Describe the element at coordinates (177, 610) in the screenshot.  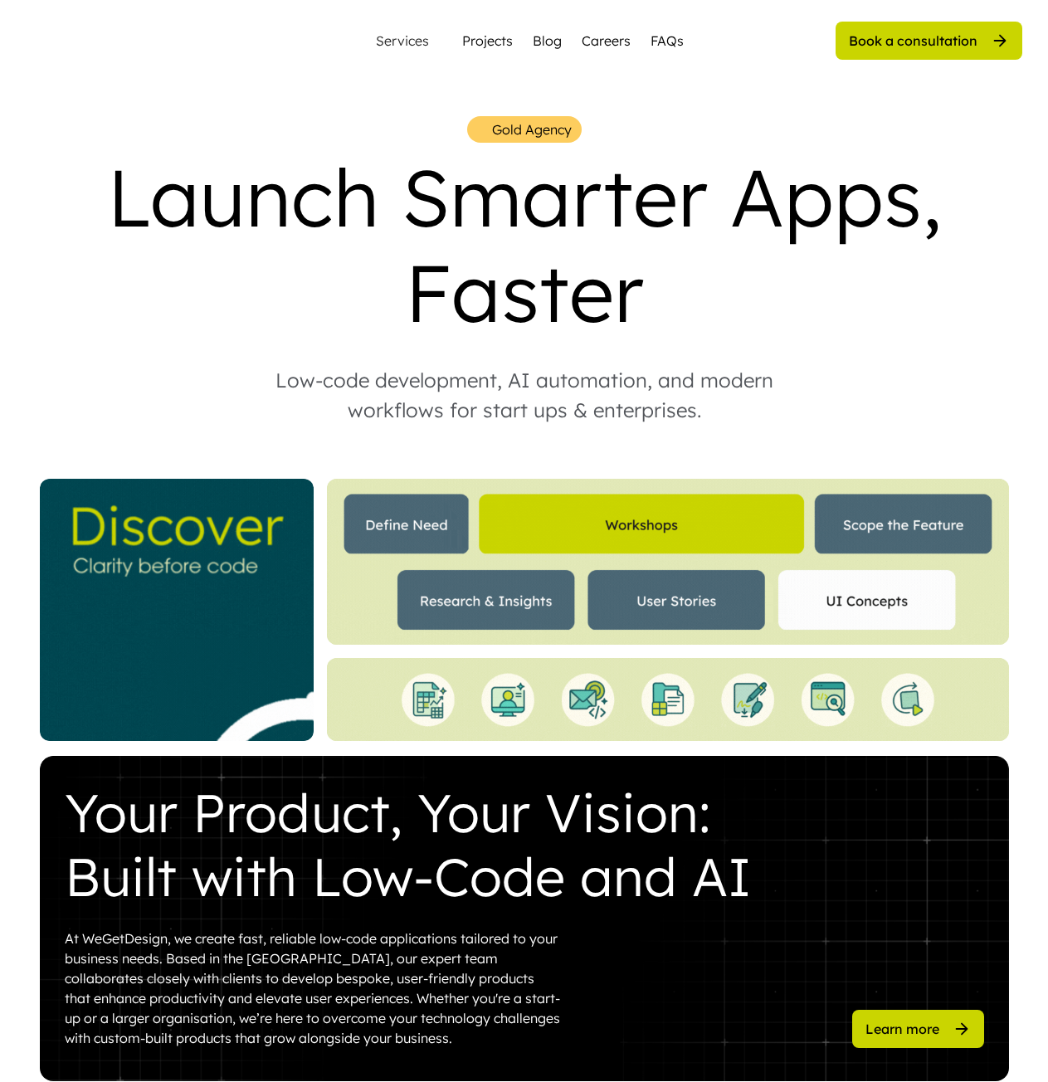
I see `img: _Website%20Square%20V2%20%282%29.gif` at that location.